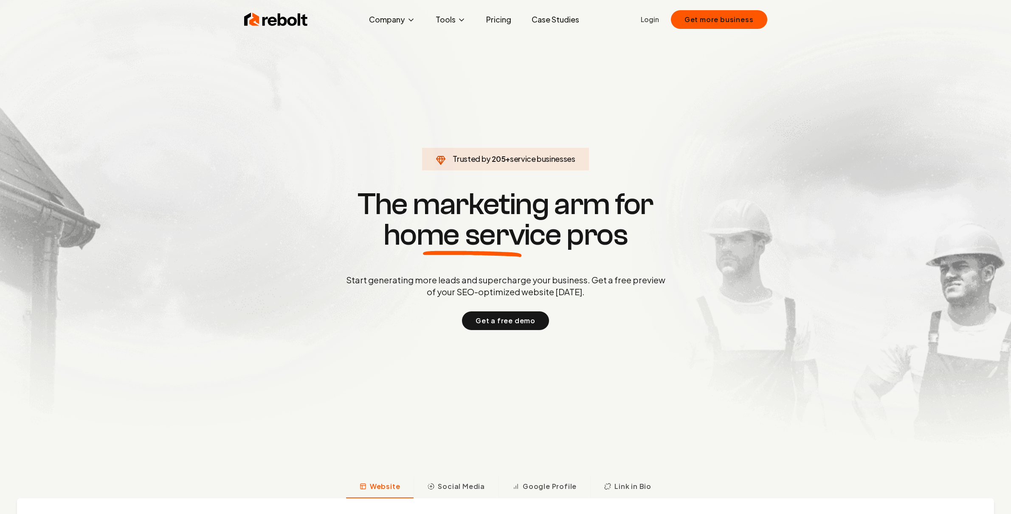 Image resolution: width=1011 pixels, height=514 pixels. What do you see at coordinates (380, 487) in the screenshot?
I see `button: Website` at bounding box center [380, 487].